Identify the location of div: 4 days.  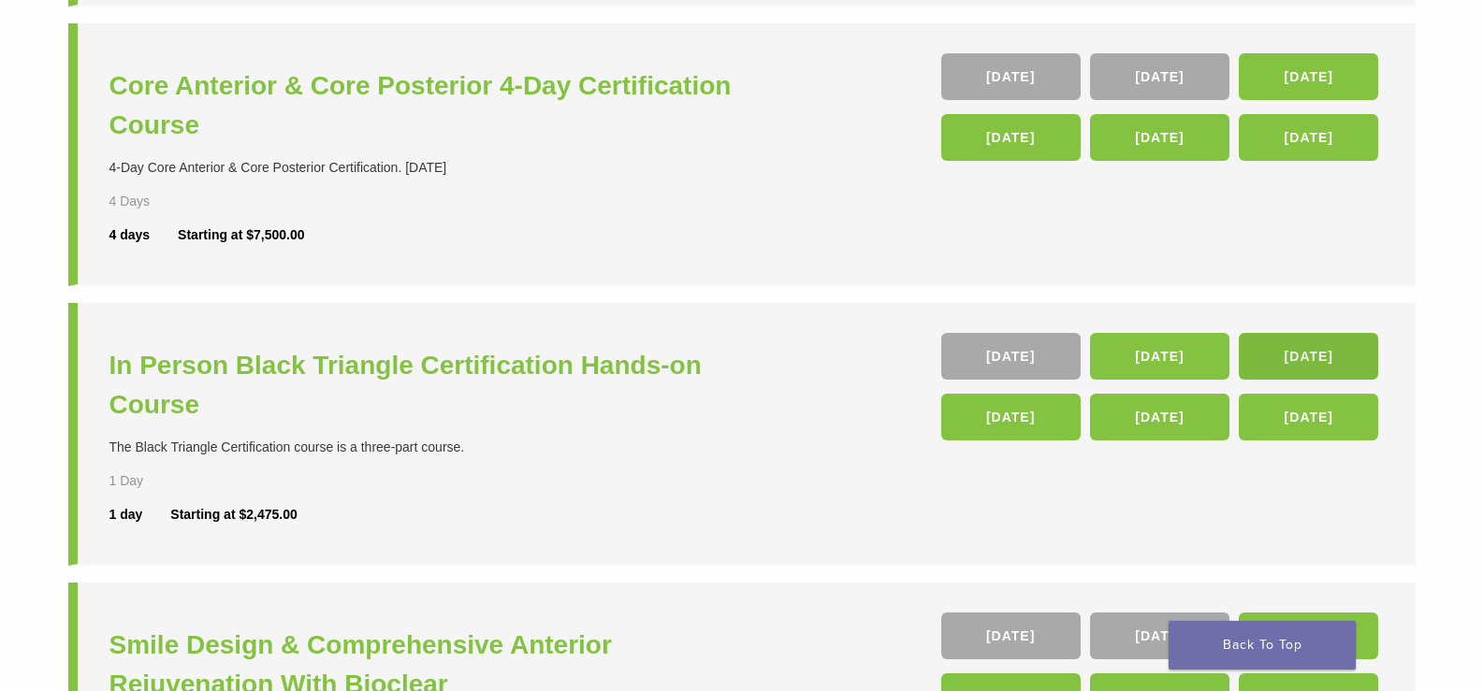
(144, 235).